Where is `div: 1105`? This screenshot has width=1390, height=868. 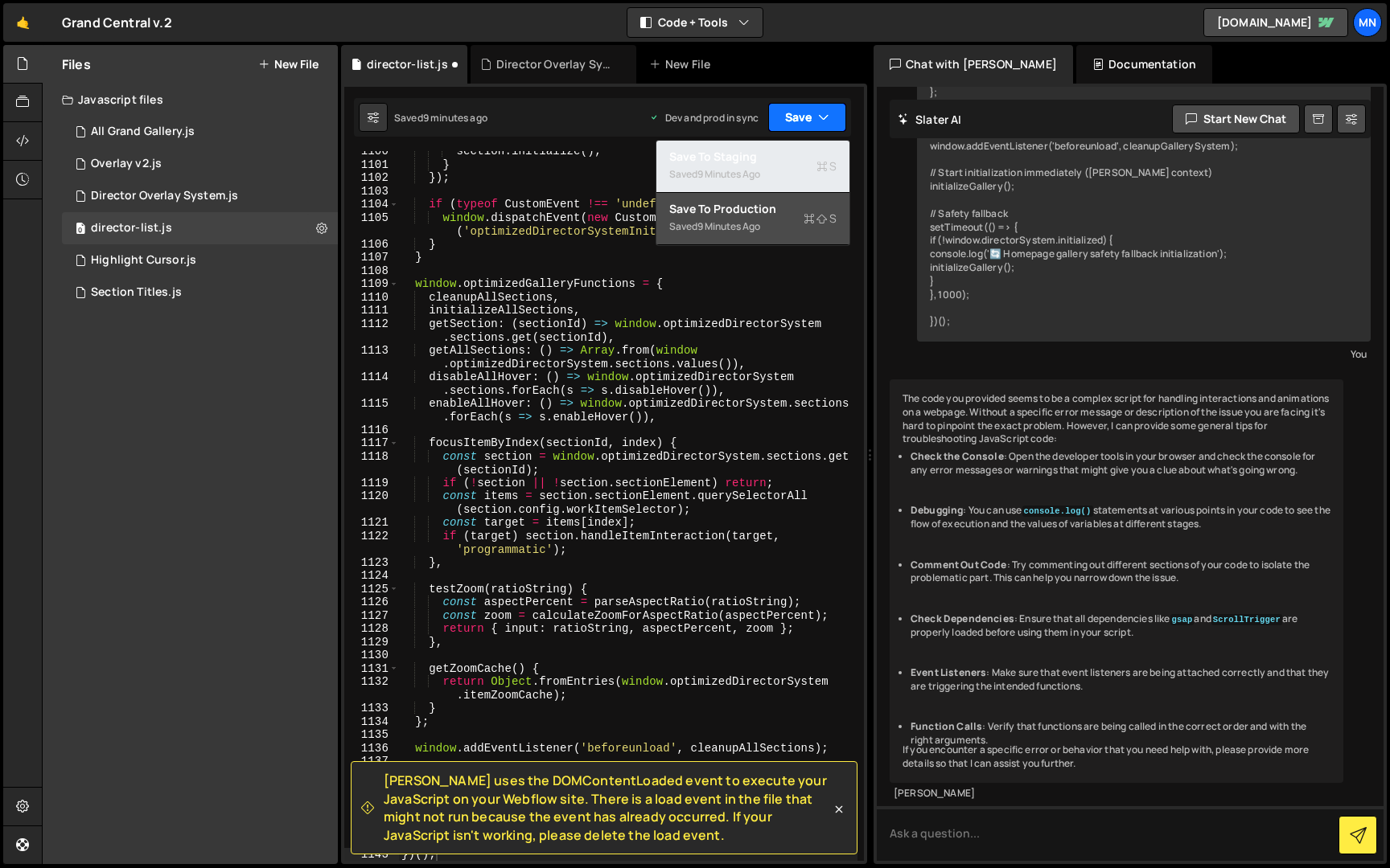
div: 1105 is located at coordinates (372, 224).